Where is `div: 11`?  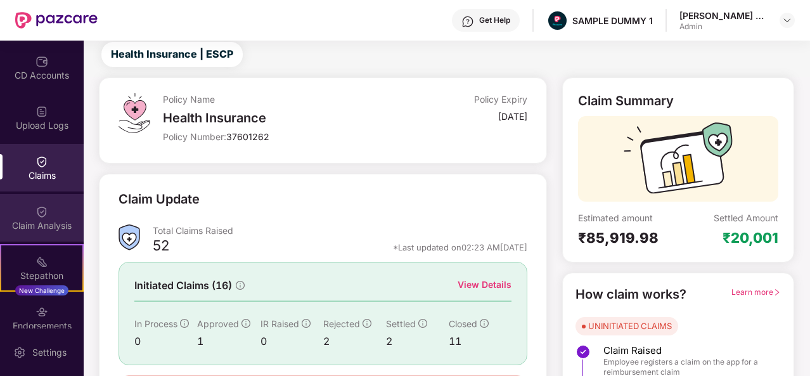 div: 11 is located at coordinates (480, 341).